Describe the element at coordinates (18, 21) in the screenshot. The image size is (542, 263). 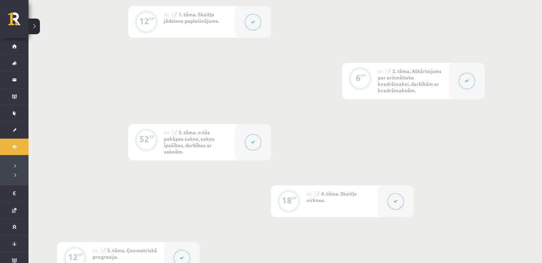
I see `a: Rīgas 1. Tālmācības vidusskola` at that location.